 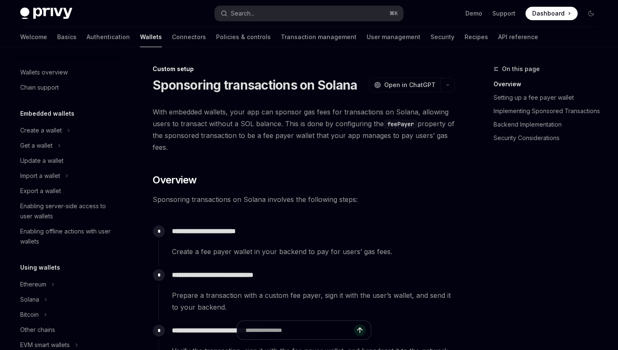 What do you see at coordinates (313, 251) in the screenshot?
I see `span: Create a fee payer wallet in your backend to pay for users’ gas fees.` at bounding box center [313, 251].